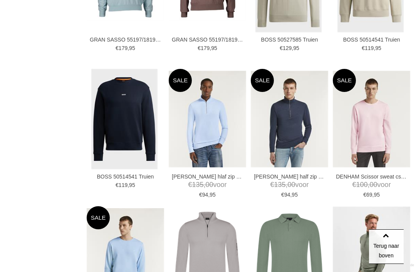 The image size is (416, 272). Describe the element at coordinates (289, 40) in the screenshot. I see `a: BOSS 50527585 Truien` at that location.